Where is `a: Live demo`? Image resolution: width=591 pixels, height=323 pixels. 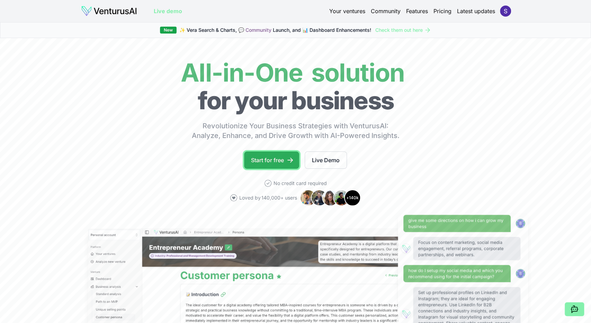
a: Live demo is located at coordinates (168, 11).